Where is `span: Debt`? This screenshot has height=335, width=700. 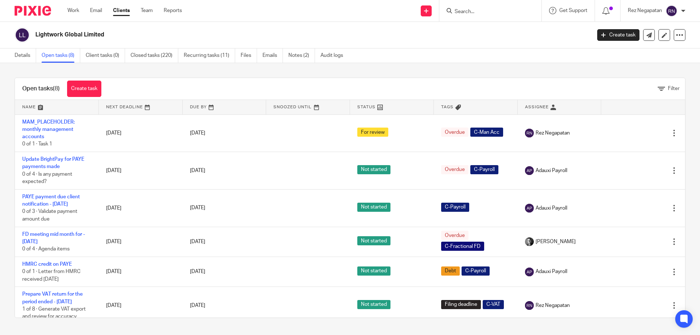 span: Debt is located at coordinates (450, 271).